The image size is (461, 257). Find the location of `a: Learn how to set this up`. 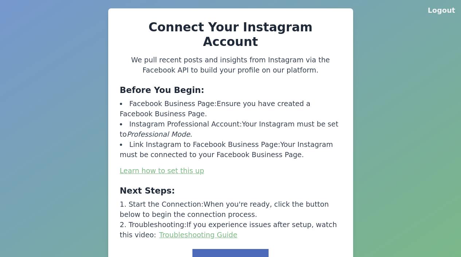

a: Learn how to set this up is located at coordinates (162, 170).